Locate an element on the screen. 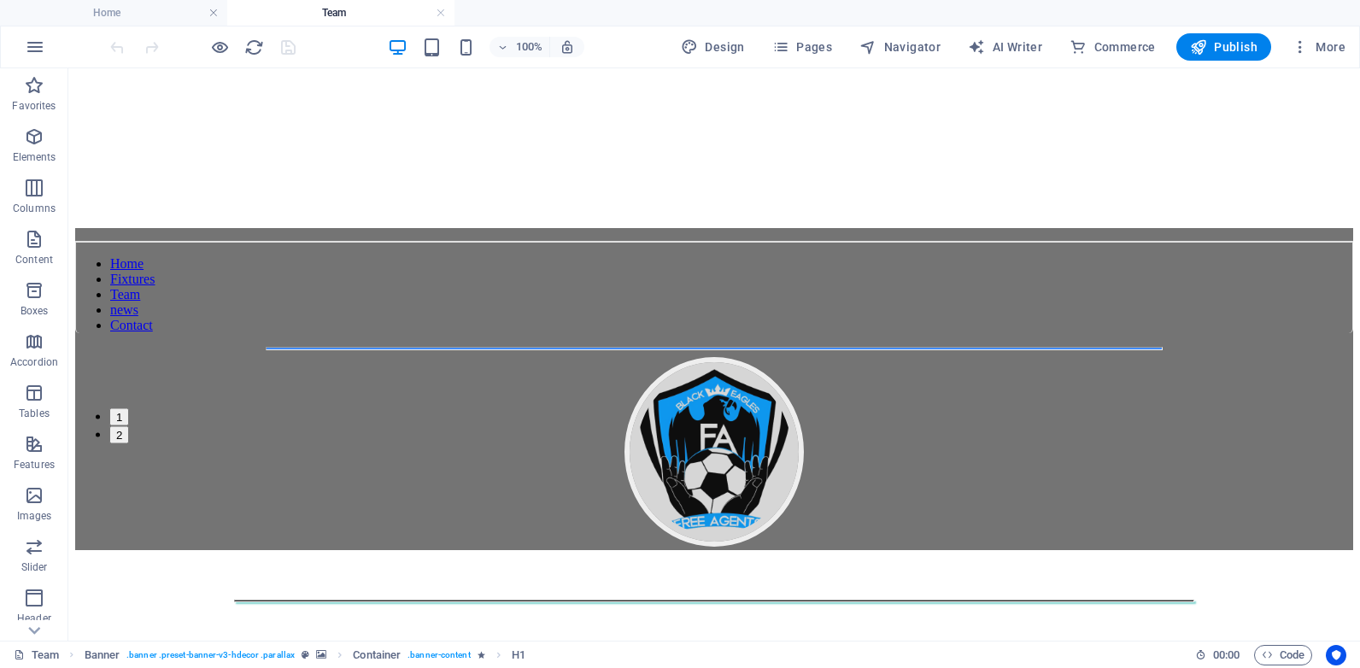 This screenshot has width=1360, height=668. button: Usercentrics is located at coordinates (1336, 655).